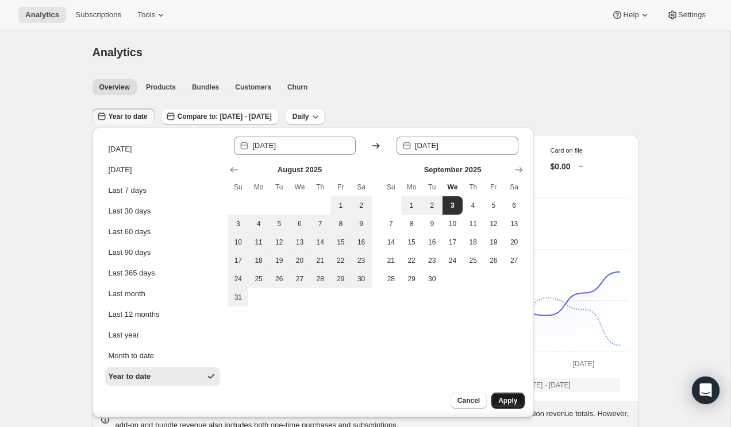 Image resolution: width=731 pixels, height=427 pixels. I want to click on button: Wednesday August 13 2025, so click(300, 242).